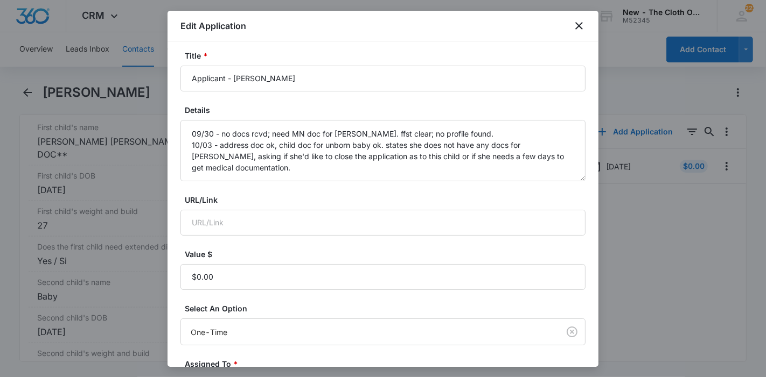 The width and height of the screenshot is (766, 377). I want to click on h1: Edit Application, so click(213, 26).